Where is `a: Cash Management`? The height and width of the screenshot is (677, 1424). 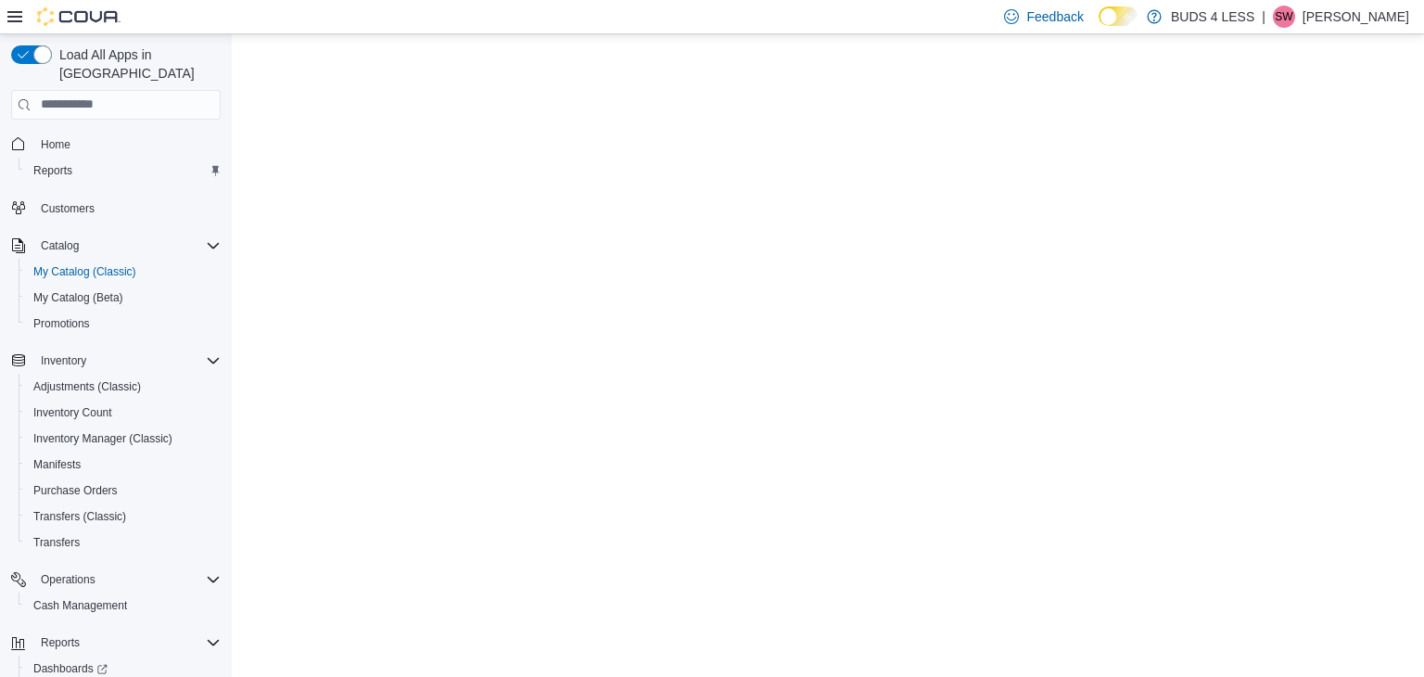
a: Cash Management is located at coordinates (80, 605).